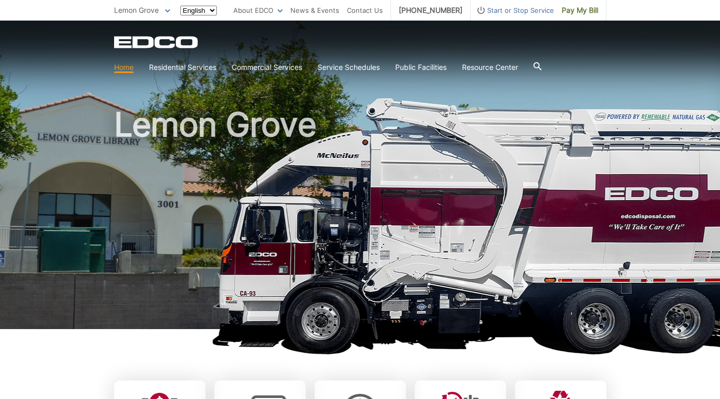 This screenshot has height=399, width=720. Describe the element at coordinates (365, 10) in the screenshot. I see `a: Contact Us` at that location.